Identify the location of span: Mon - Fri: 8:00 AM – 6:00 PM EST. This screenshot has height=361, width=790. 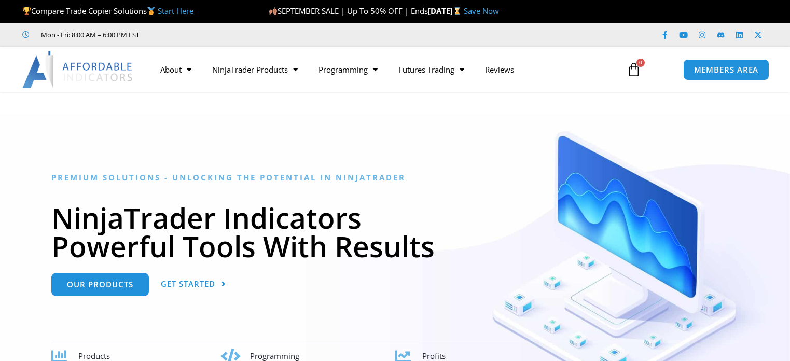
(89, 35).